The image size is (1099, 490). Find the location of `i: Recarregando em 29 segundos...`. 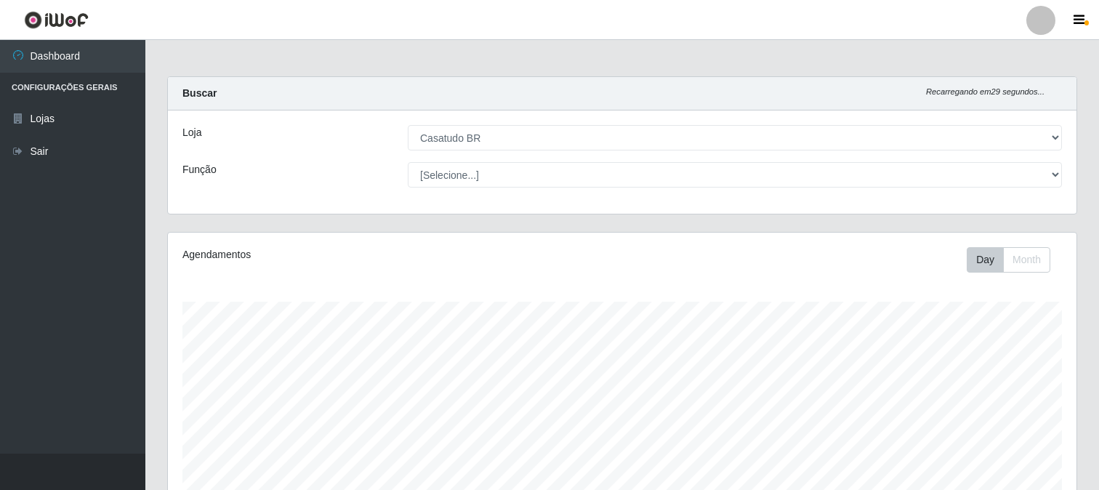

i: Recarregando em 29 segundos... is located at coordinates (985, 92).